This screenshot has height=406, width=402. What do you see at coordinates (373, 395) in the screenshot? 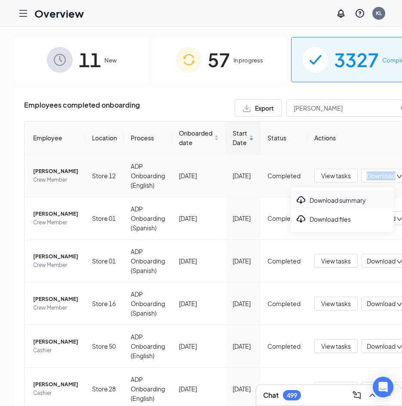
I see `svg: ChevronUp` at bounding box center [373, 395].